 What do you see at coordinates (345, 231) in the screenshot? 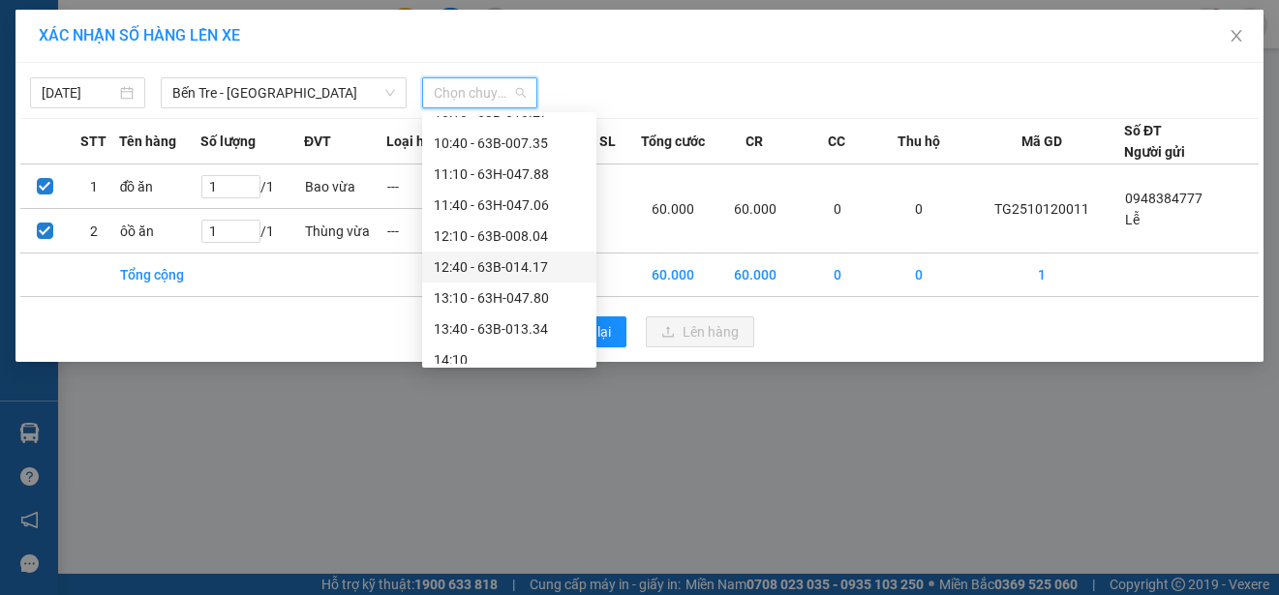
I see `td: Thùng vừa` at bounding box center [345, 231].